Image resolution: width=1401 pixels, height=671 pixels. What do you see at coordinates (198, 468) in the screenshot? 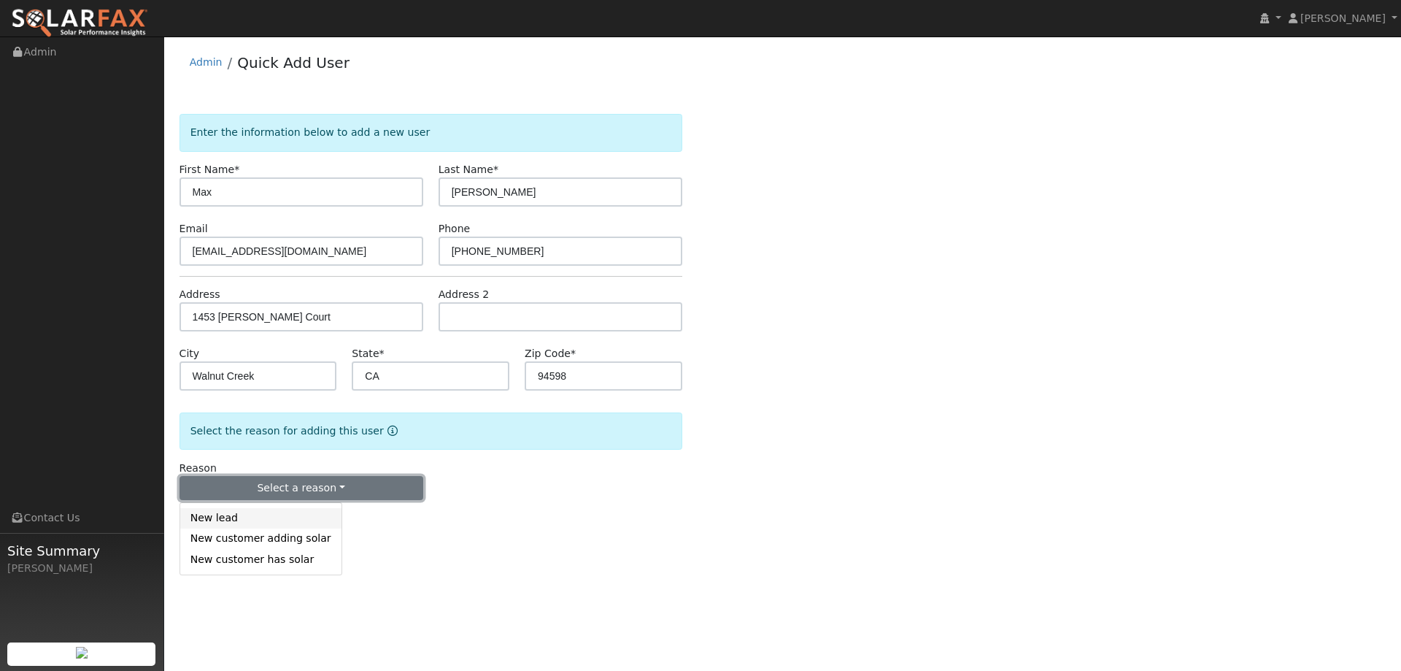
I see `label: Reason` at bounding box center [198, 468].